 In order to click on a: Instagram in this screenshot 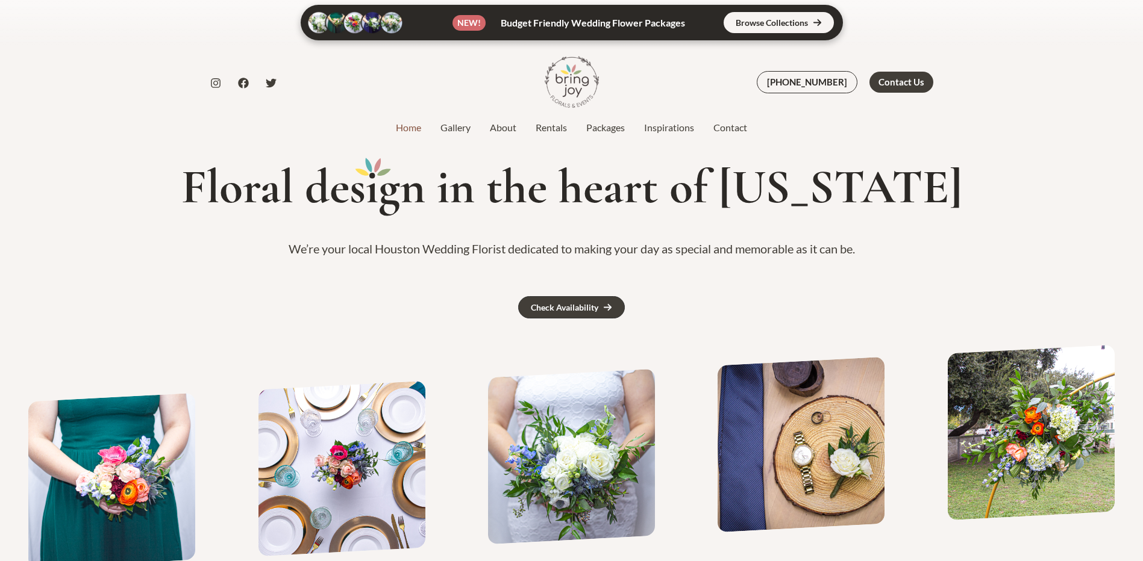, I will do `click(216, 83)`.